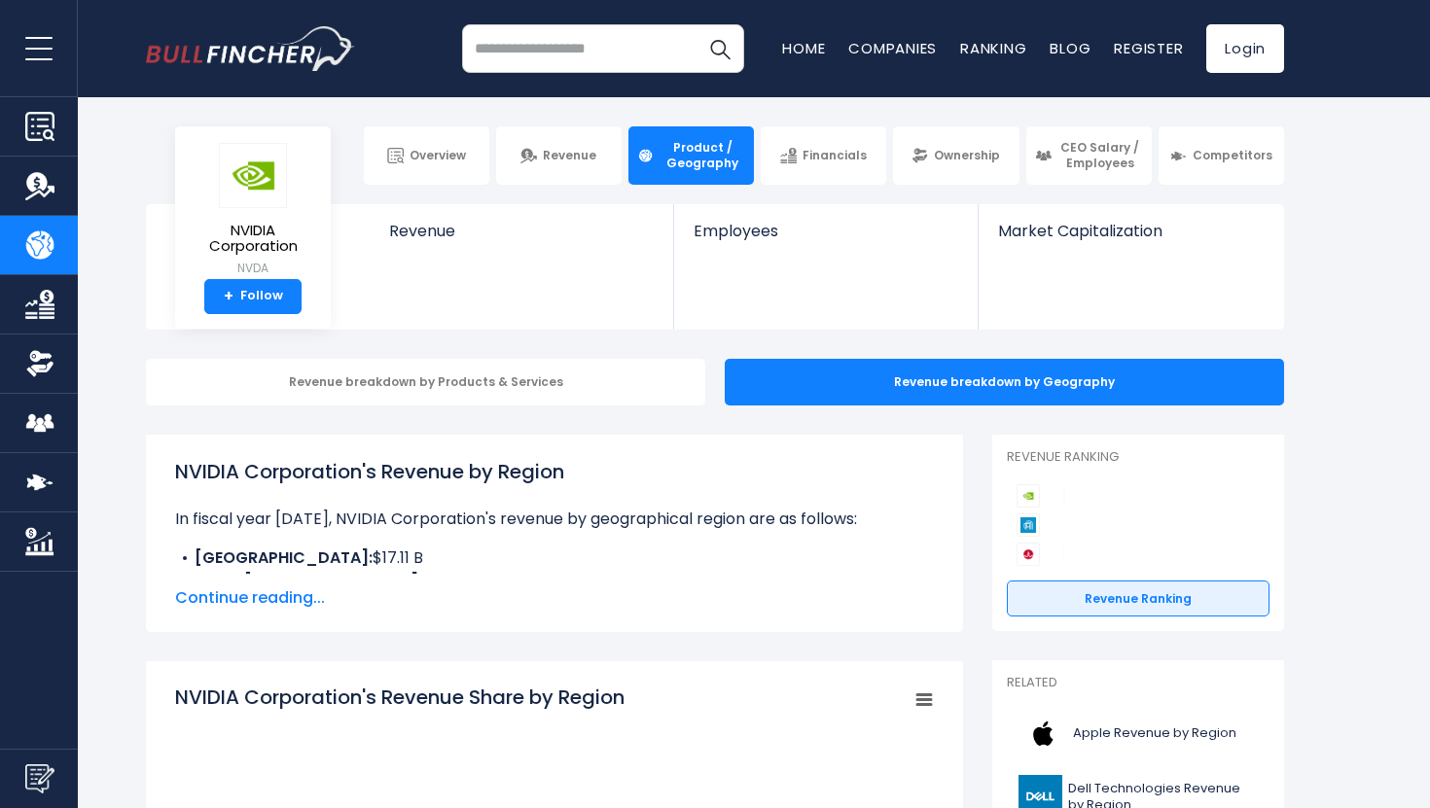 Image resolution: width=1430 pixels, height=808 pixels. What do you see at coordinates (400, 697) in the screenshot?
I see `tspan: NVIDIA Corporation's Revenue Share by Region` at bounding box center [400, 697].